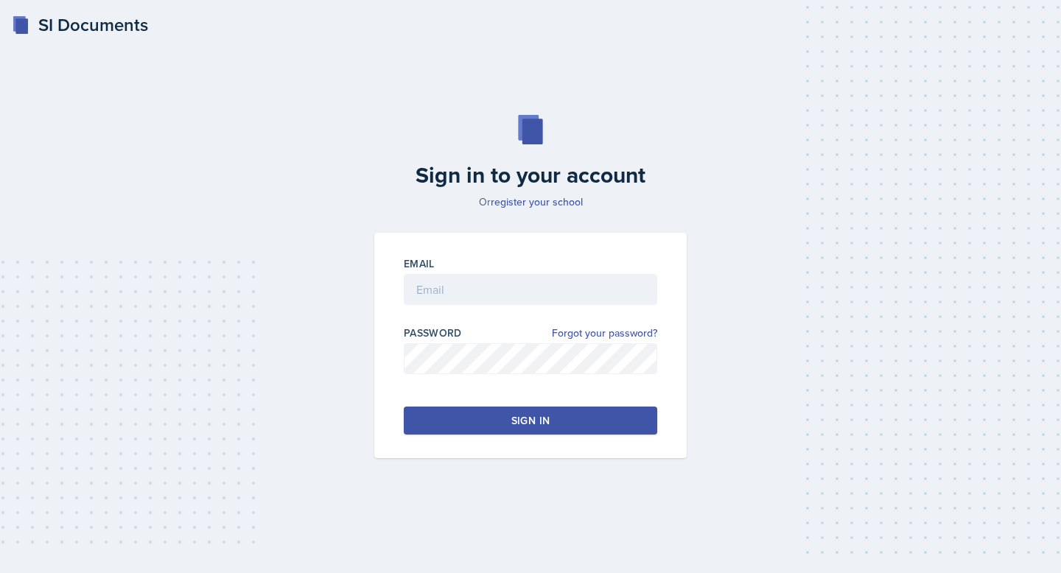 The height and width of the screenshot is (573, 1061). I want to click on a: SI Documents, so click(80, 25).